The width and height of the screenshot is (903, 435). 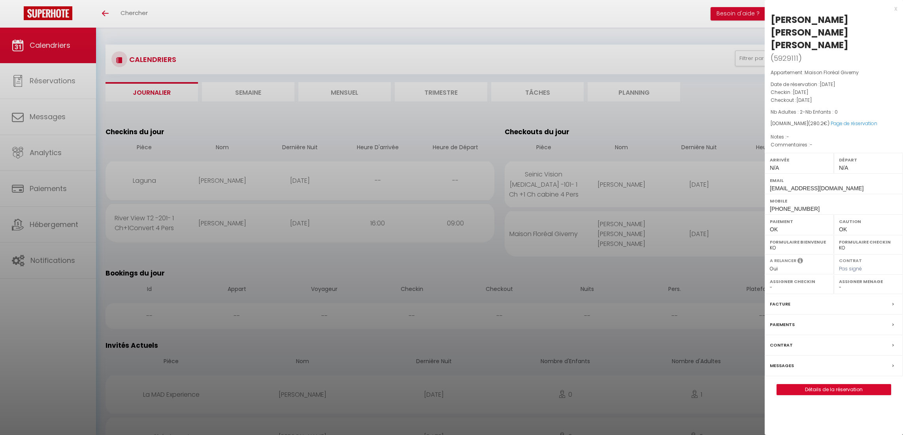 I want to click on label: Départ, so click(x=868, y=160).